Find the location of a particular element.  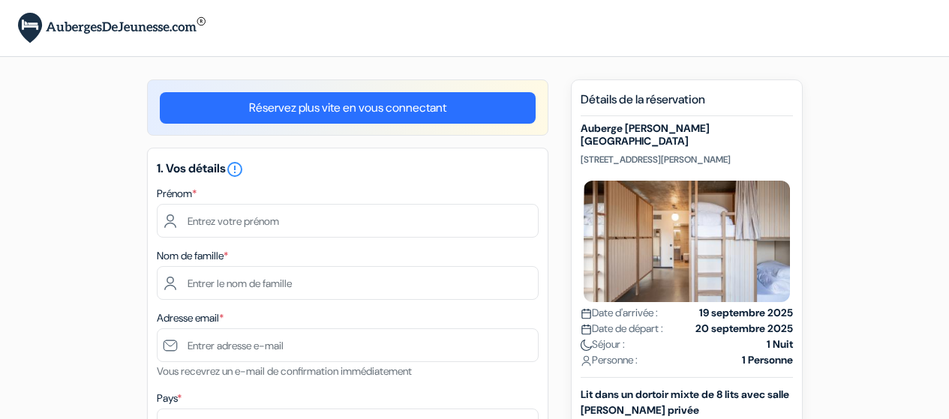

i: error_outline is located at coordinates (235, 170).